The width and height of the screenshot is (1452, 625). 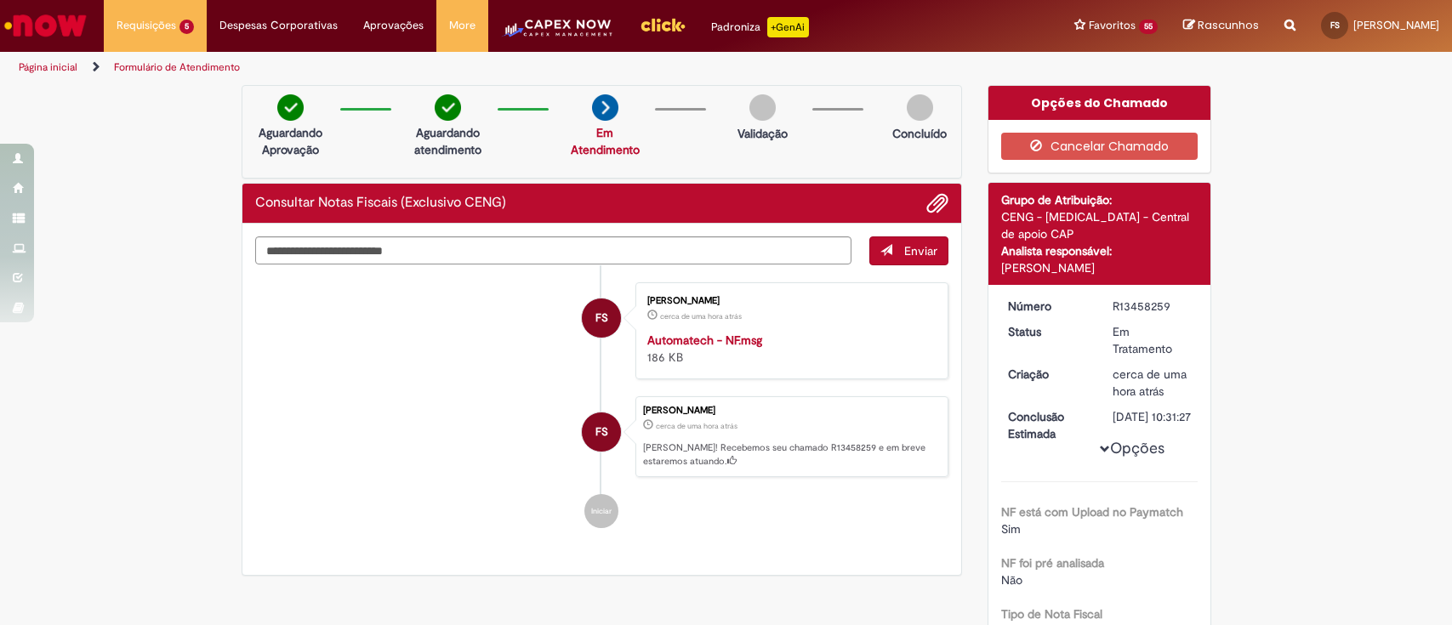 What do you see at coordinates (762, 134) in the screenshot?
I see `p: Validação` at bounding box center [762, 134].